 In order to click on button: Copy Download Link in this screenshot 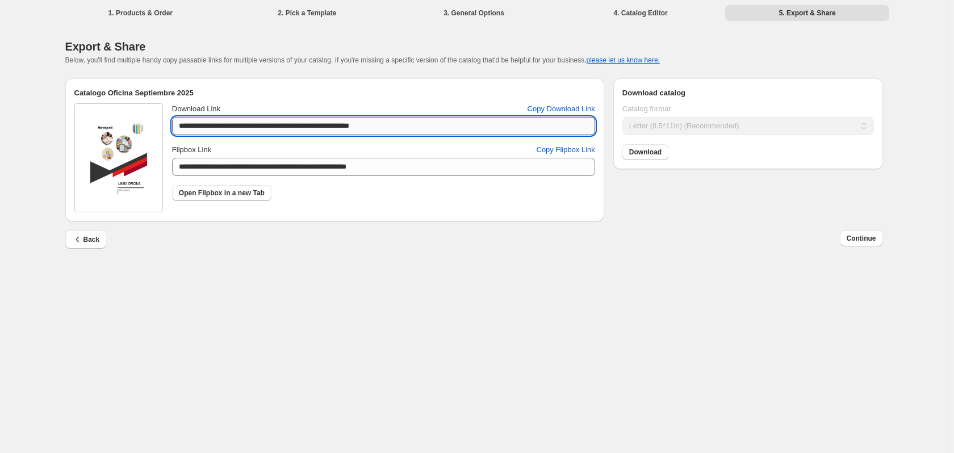, I will do `click(561, 109)`.